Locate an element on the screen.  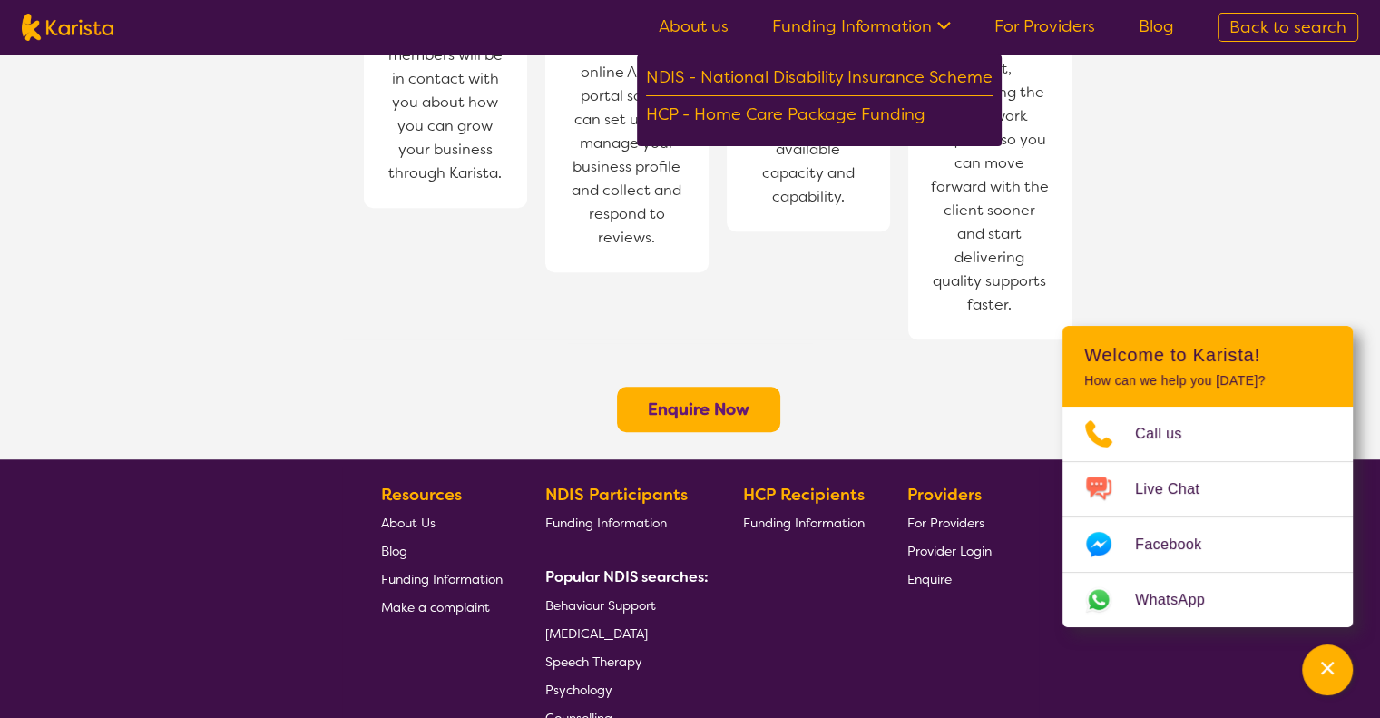
span: Live Chat is located at coordinates (1178, 489).